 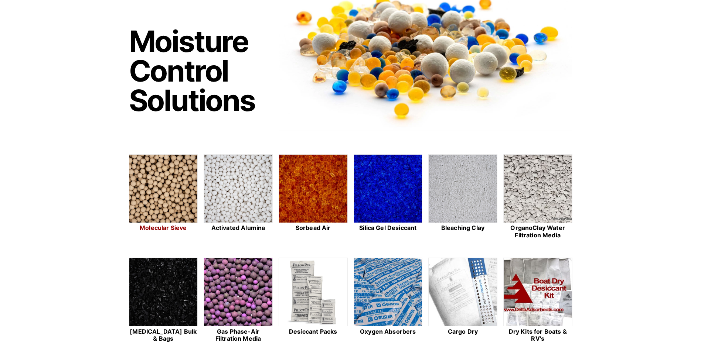 What do you see at coordinates (313, 197) in the screenshot?
I see `a: Sorbead Air` at bounding box center [313, 197].